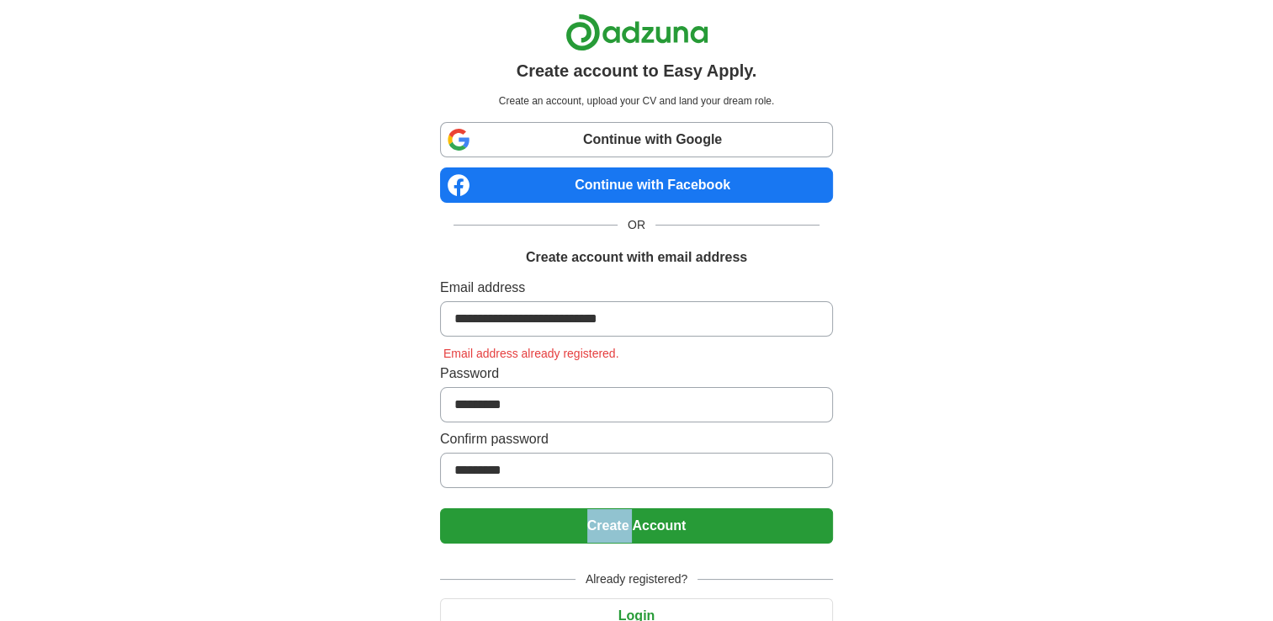 The image size is (1273, 621). Describe the element at coordinates (637, 71) in the screenshot. I see `h1: Create account to Easy Apply.` at that location.